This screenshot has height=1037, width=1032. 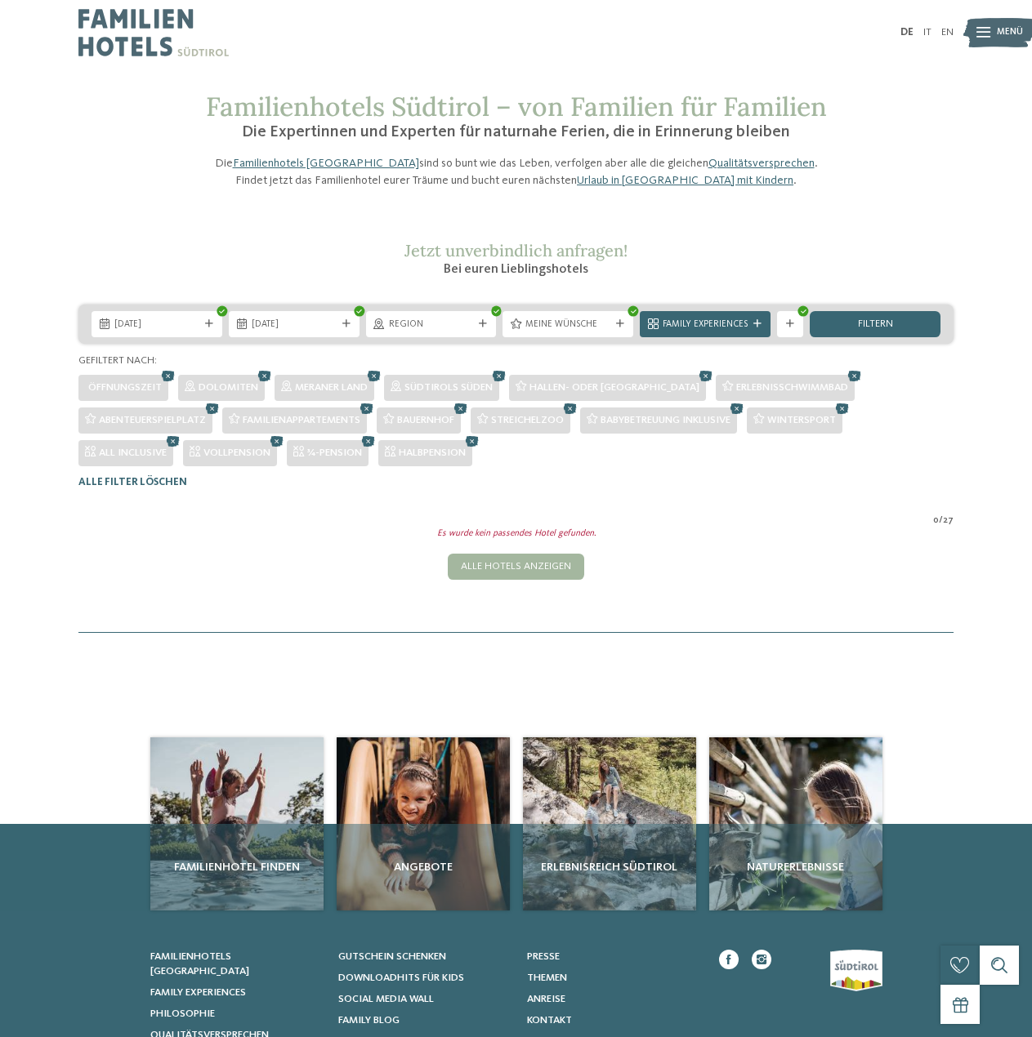 I want to click on span: Menü, so click(x=1010, y=33).